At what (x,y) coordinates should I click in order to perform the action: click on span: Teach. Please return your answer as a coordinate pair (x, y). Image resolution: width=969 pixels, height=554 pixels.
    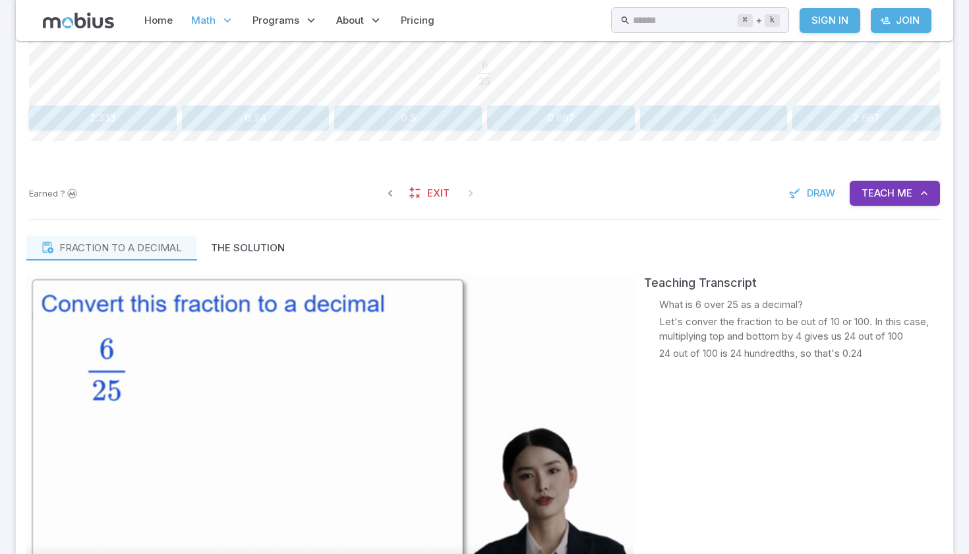
    Looking at the image, I should click on (878, 193).